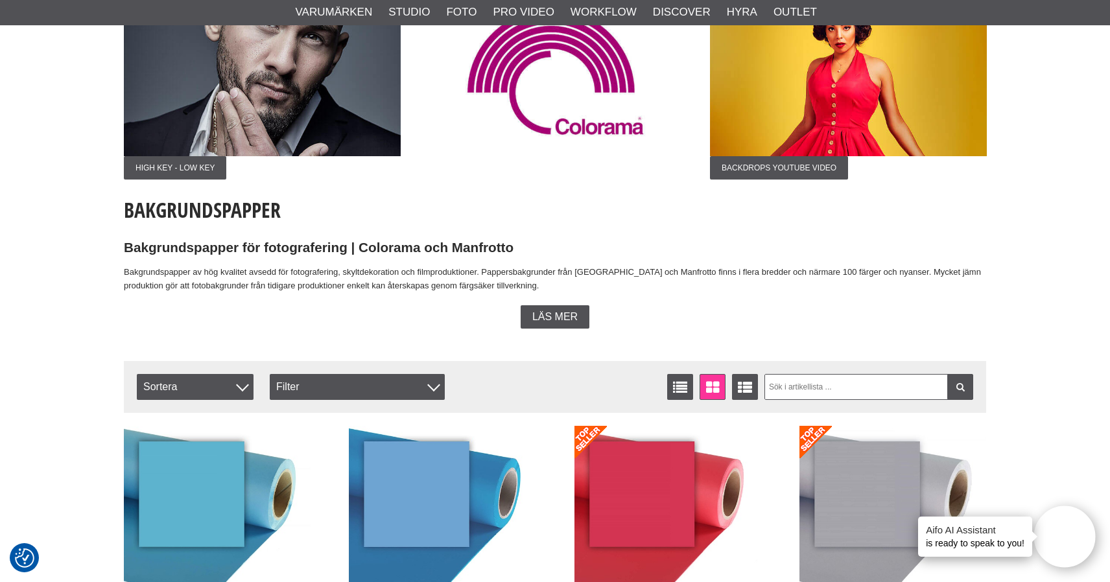 This screenshot has width=1110, height=582. Describe the element at coordinates (961, 387) in the screenshot. I see `a: Filtrera` at that location.